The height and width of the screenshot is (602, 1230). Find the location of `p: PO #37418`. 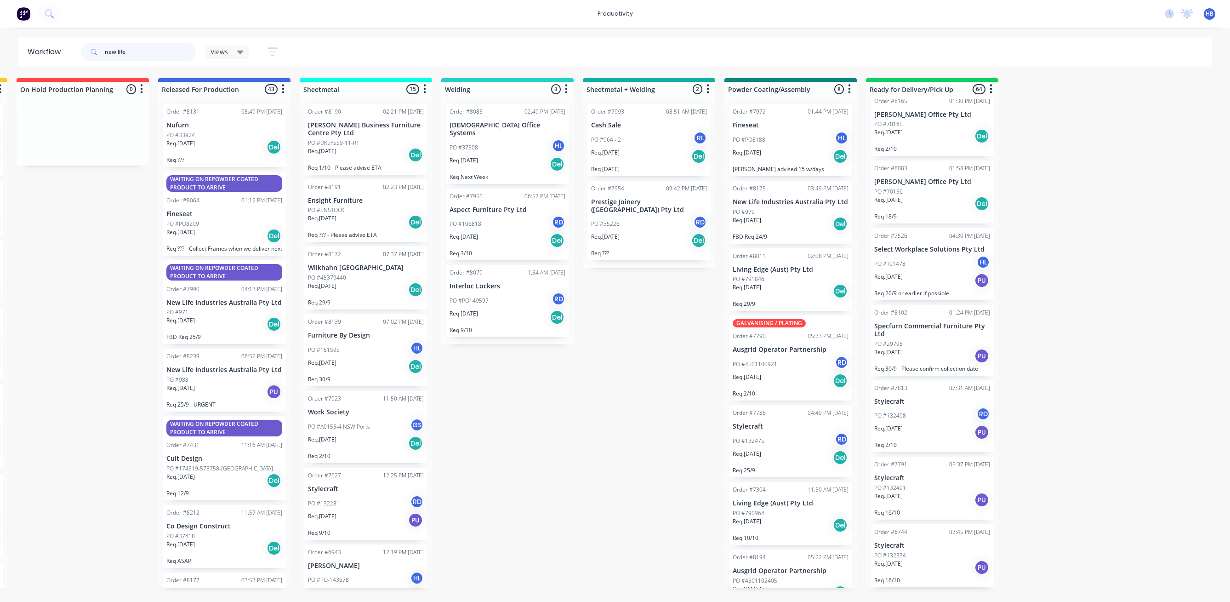

p: PO #37418 is located at coordinates (181, 536).